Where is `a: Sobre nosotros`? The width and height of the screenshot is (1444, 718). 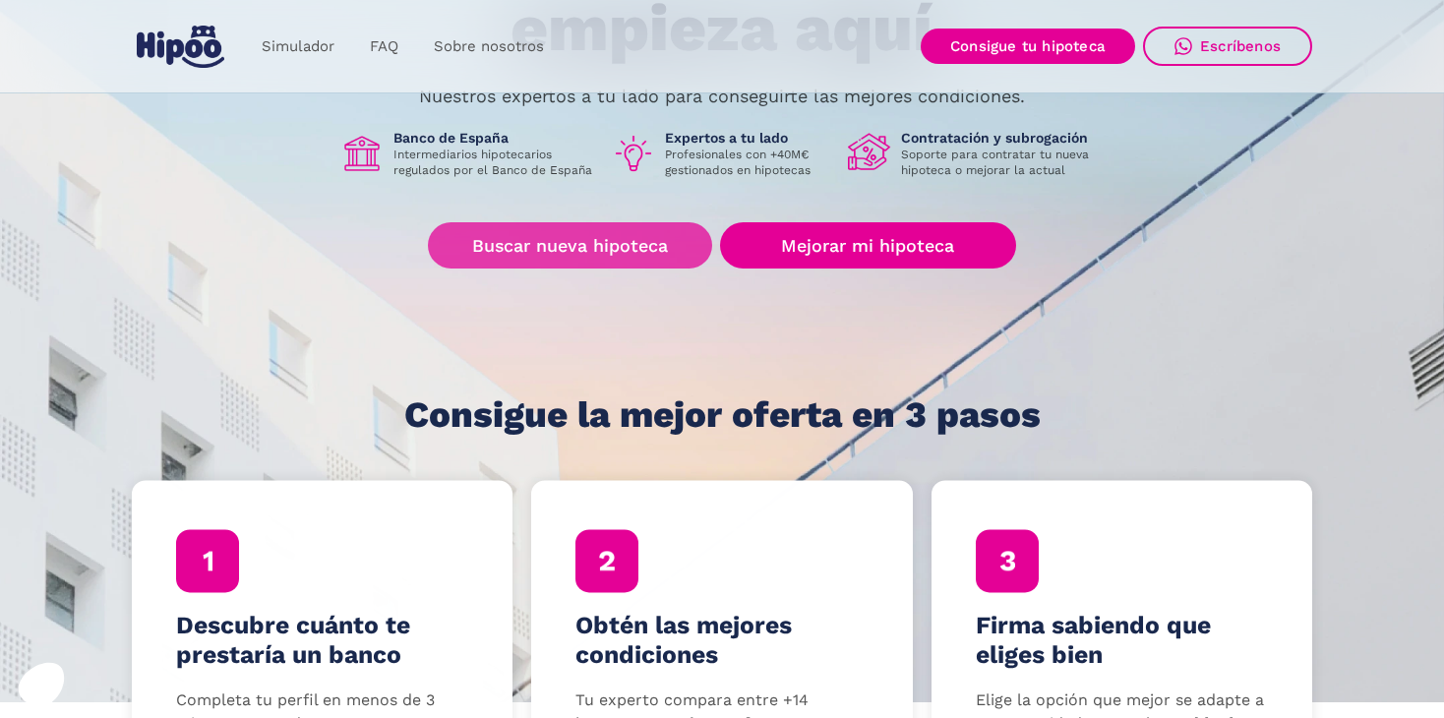 a: Sobre nosotros is located at coordinates (489, 46).